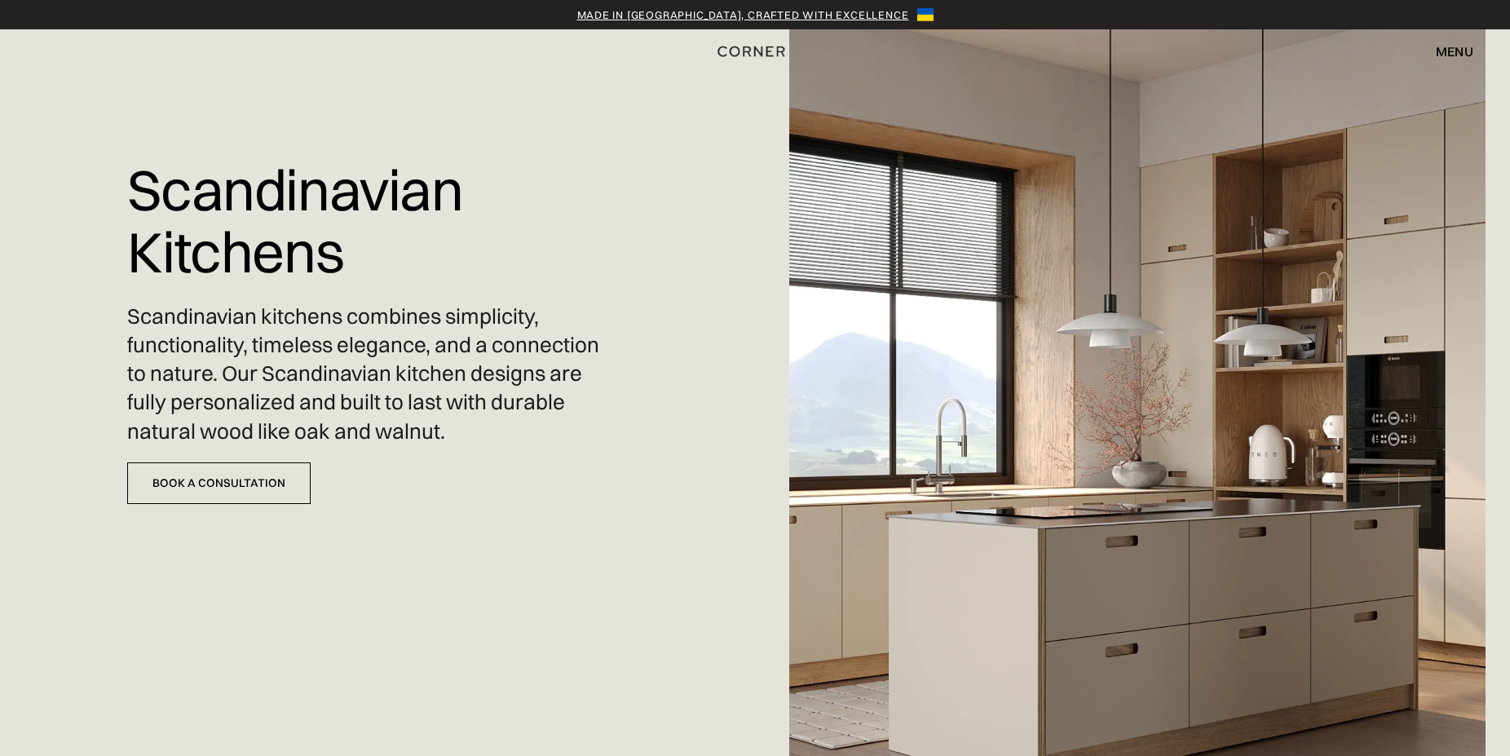 This screenshot has width=1510, height=756. Describe the element at coordinates (219, 483) in the screenshot. I see `a: Book a Consultation` at that location.